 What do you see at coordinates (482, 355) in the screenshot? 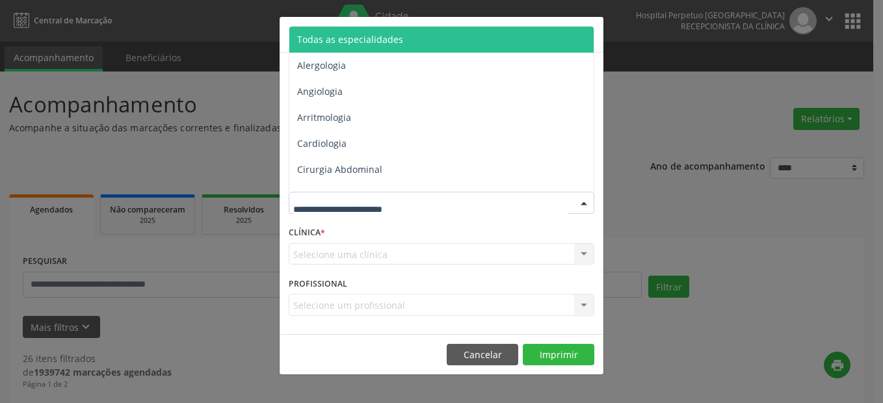
I see `button: Cancelar` at bounding box center [482, 355].